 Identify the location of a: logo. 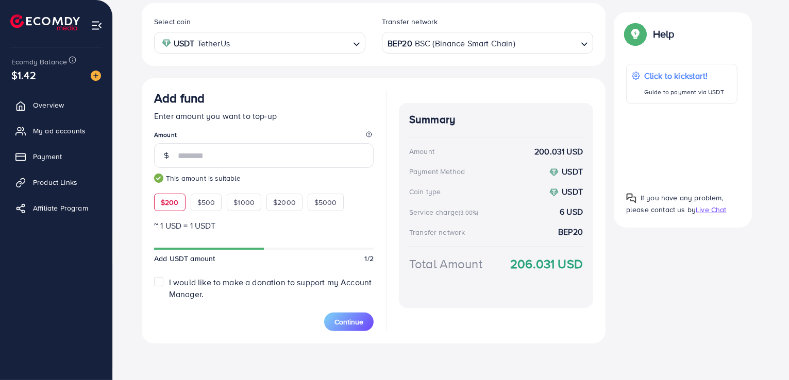
(45, 22).